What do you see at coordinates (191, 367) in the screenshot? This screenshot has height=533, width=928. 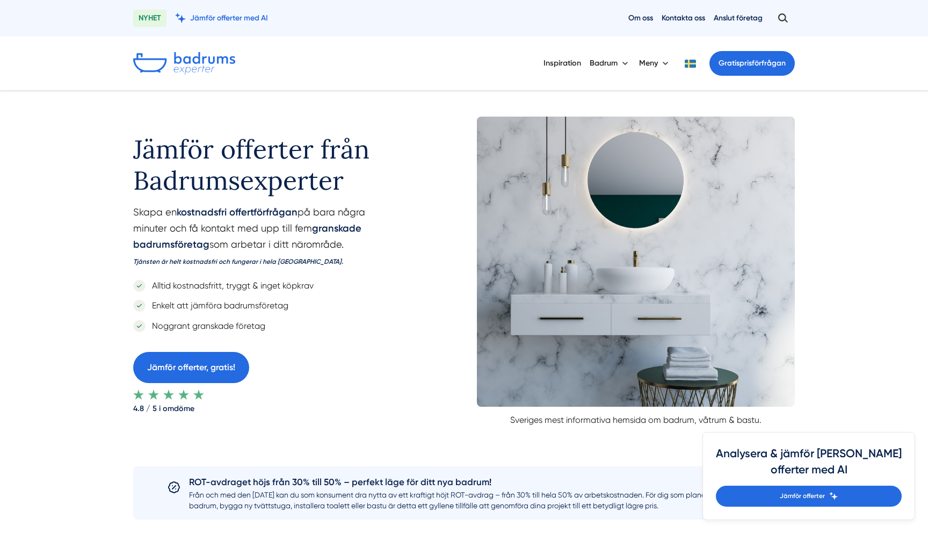 I see `a: Jämför offerter, gratis!` at bounding box center [191, 367].